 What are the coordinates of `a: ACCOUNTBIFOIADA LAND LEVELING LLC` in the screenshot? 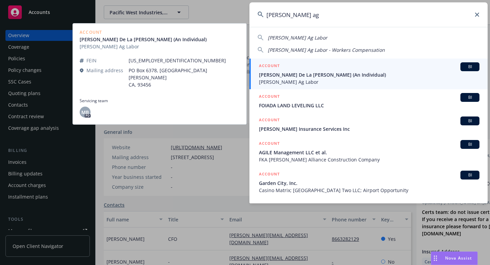 It's located at (369, 101).